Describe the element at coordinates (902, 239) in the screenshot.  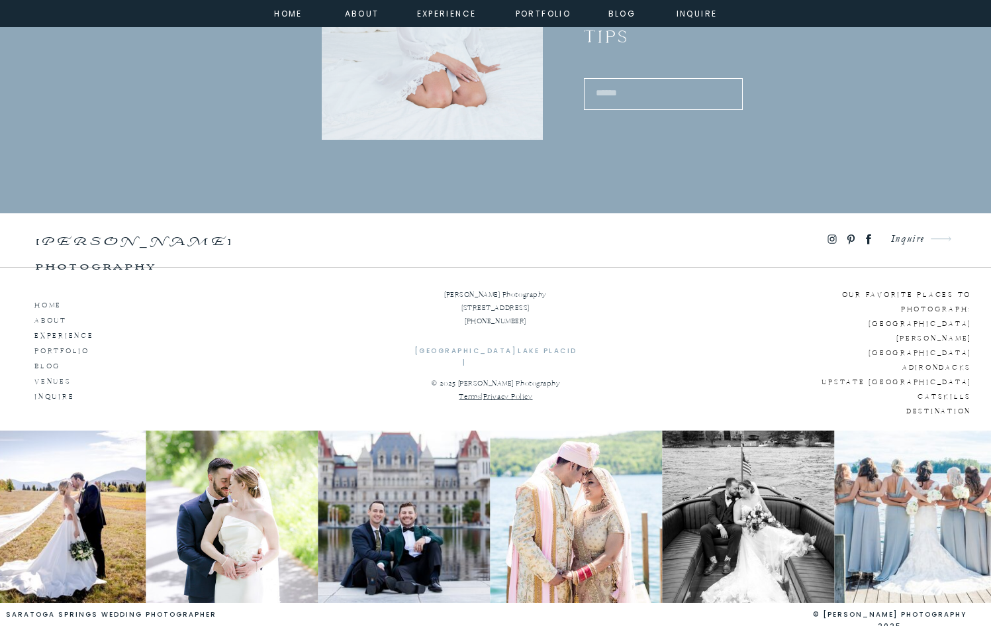
I see `p: Inquire` at that location.